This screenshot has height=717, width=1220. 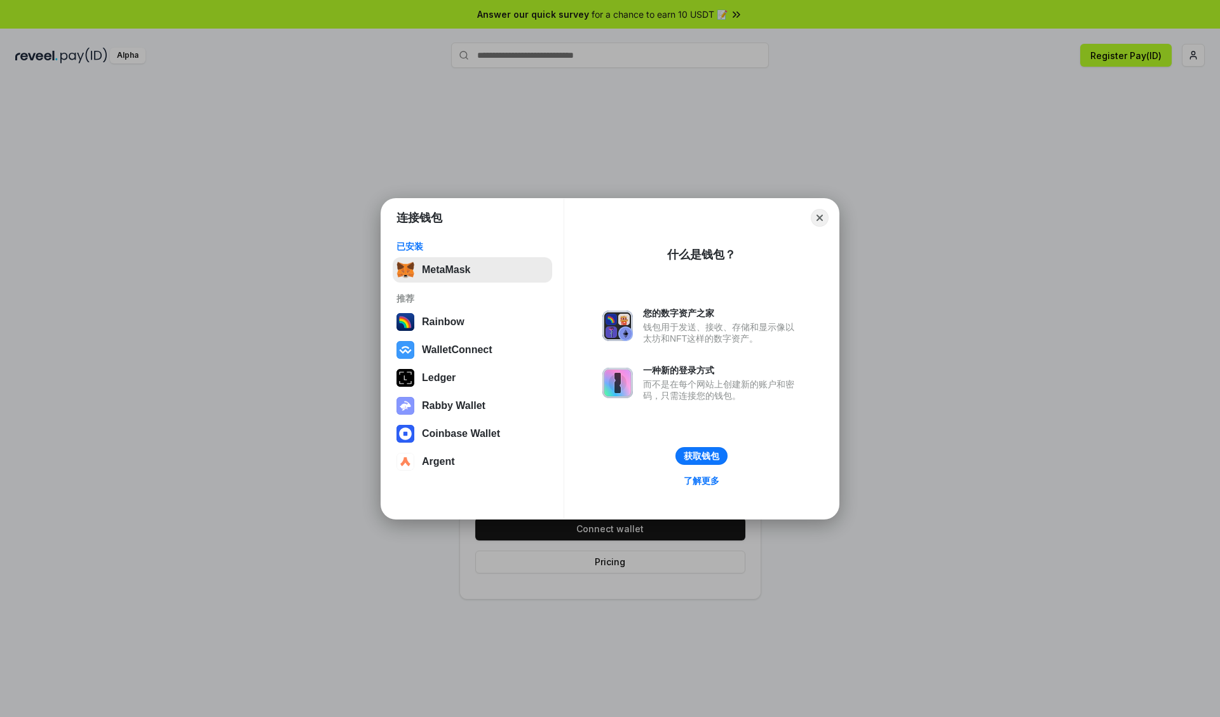 What do you see at coordinates (446, 270) in the screenshot?
I see `div: MetaMask` at bounding box center [446, 270].